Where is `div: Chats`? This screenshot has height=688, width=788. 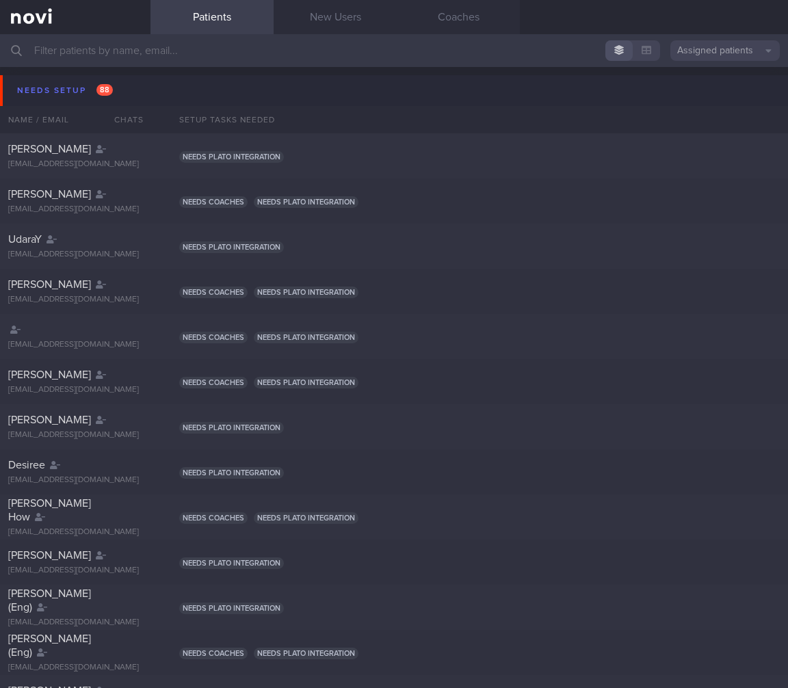
div: Chats is located at coordinates (123, 120).